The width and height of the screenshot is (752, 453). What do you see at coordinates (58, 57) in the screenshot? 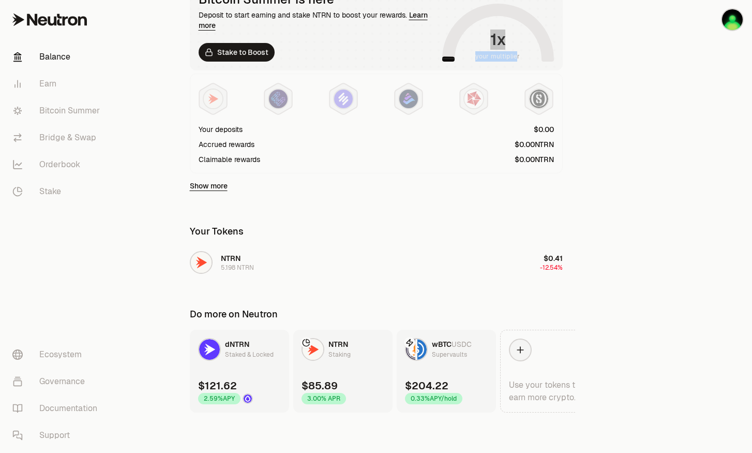
I see `a: Balance` at bounding box center [58, 57].